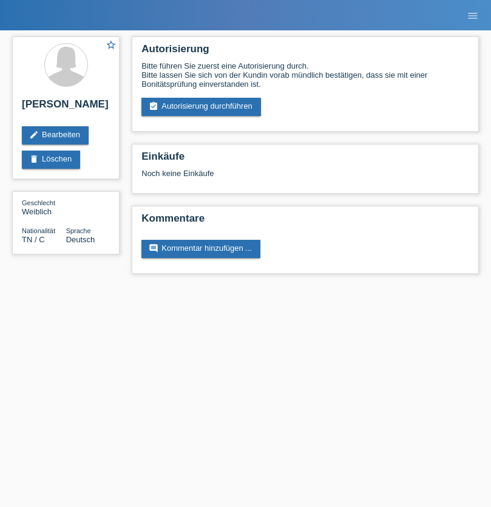 Image resolution: width=491 pixels, height=507 pixels. What do you see at coordinates (305, 160) in the screenshot?
I see `h2: Einkäufe` at bounding box center [305, 160].